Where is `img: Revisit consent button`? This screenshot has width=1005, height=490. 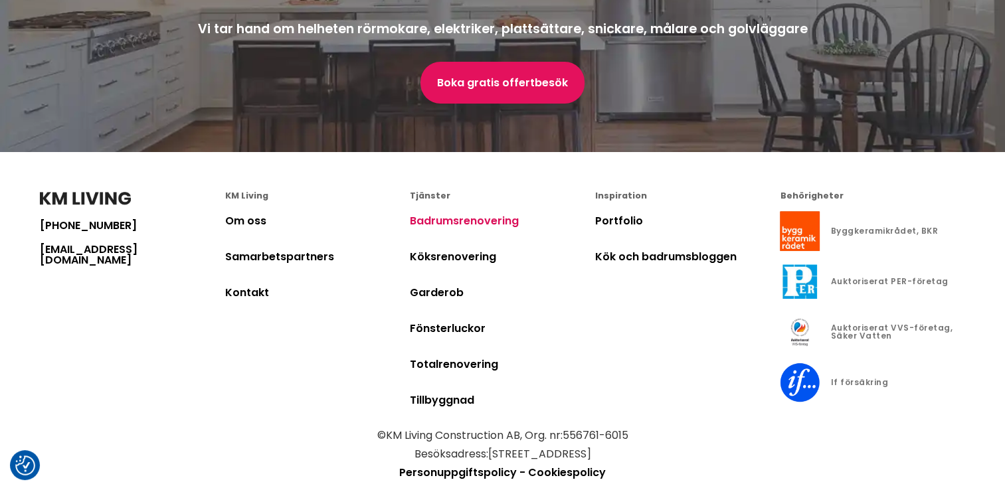
img: Revisit consent button is located at coordinates (25, 466).